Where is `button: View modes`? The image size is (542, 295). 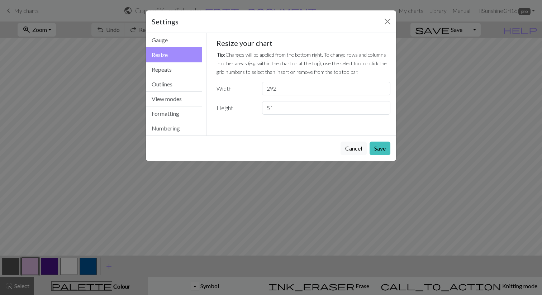
button: View modes is located at coordinates (174, 99).